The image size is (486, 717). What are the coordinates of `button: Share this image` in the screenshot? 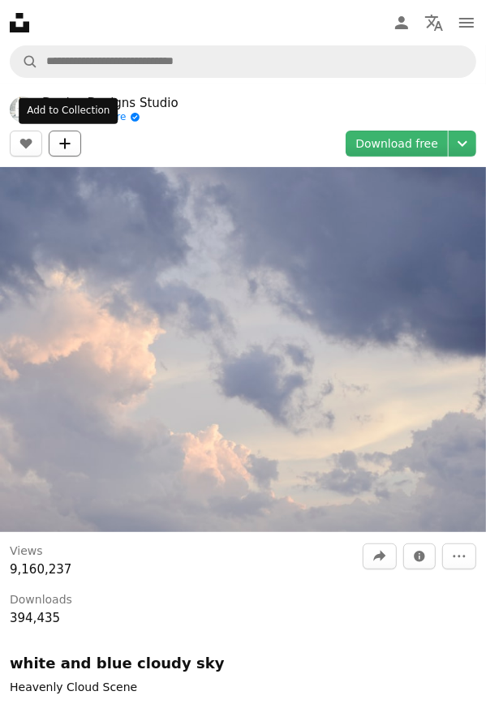 It's located at (380, 556).